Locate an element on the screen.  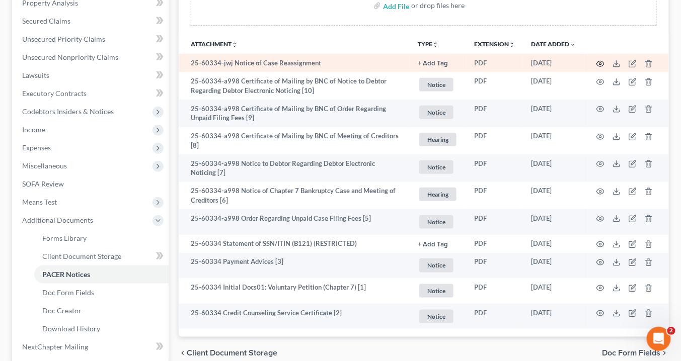
a: SOFA Review is located at coordinates (91, 184).